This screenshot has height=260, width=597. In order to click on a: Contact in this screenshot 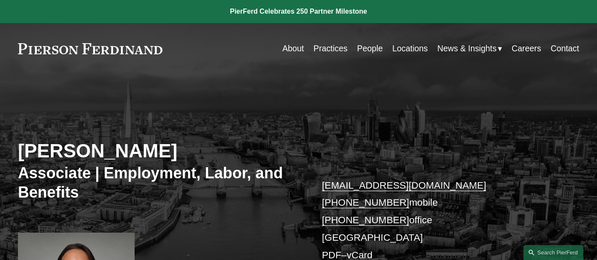, I will do `click(565, 48)`.